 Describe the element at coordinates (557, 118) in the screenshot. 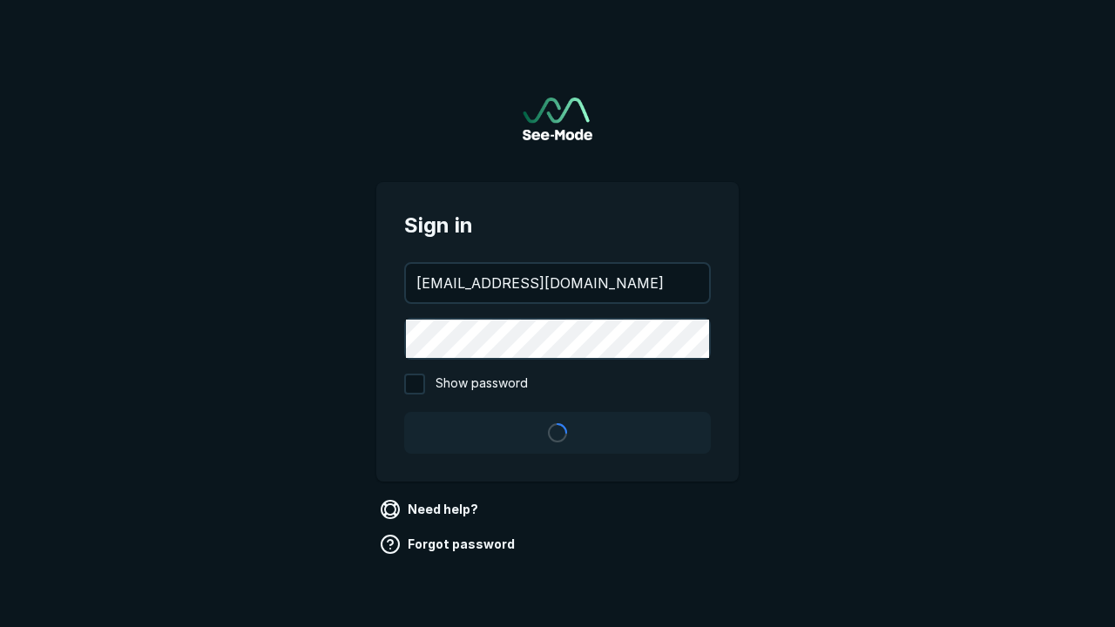

I see `a: Go to sign in` at that location.